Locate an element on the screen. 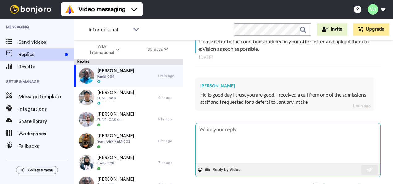 This screenshot has width=393, height=184. span: Replies is located at coordinates (41, 54).